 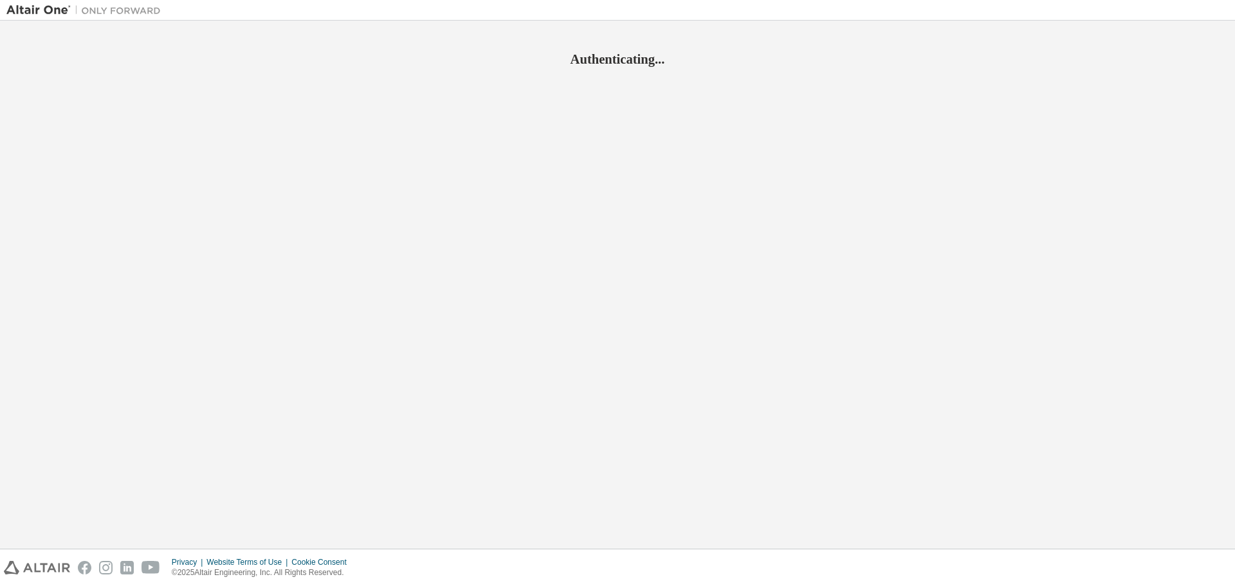 I want to click on img: facebook.svg, so click(x=84, y=567).